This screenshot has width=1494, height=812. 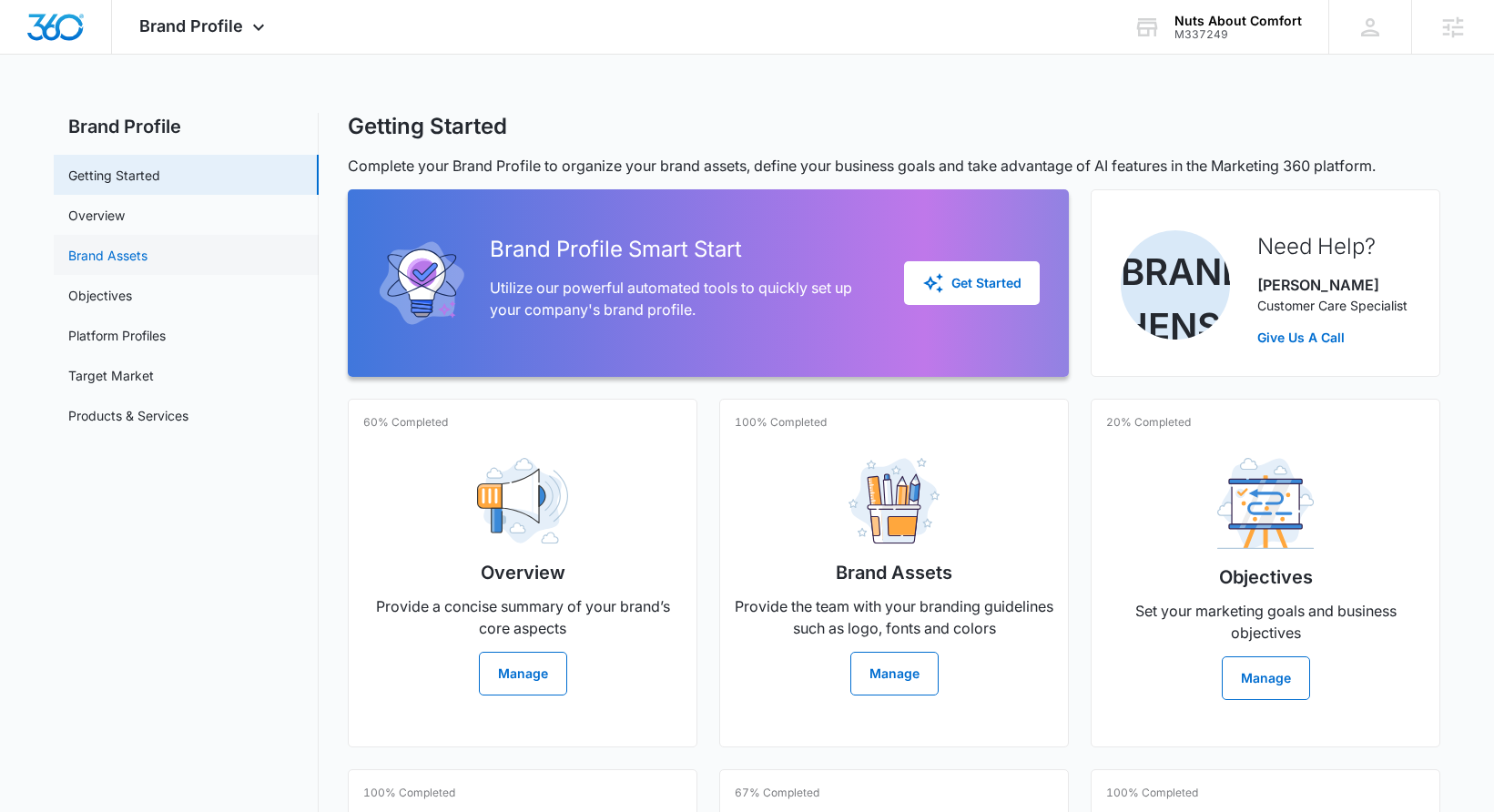 What do you see at coordinates (97, 215) in the screenshot?
I see `a: Overview` at bounding box center [97, 215].